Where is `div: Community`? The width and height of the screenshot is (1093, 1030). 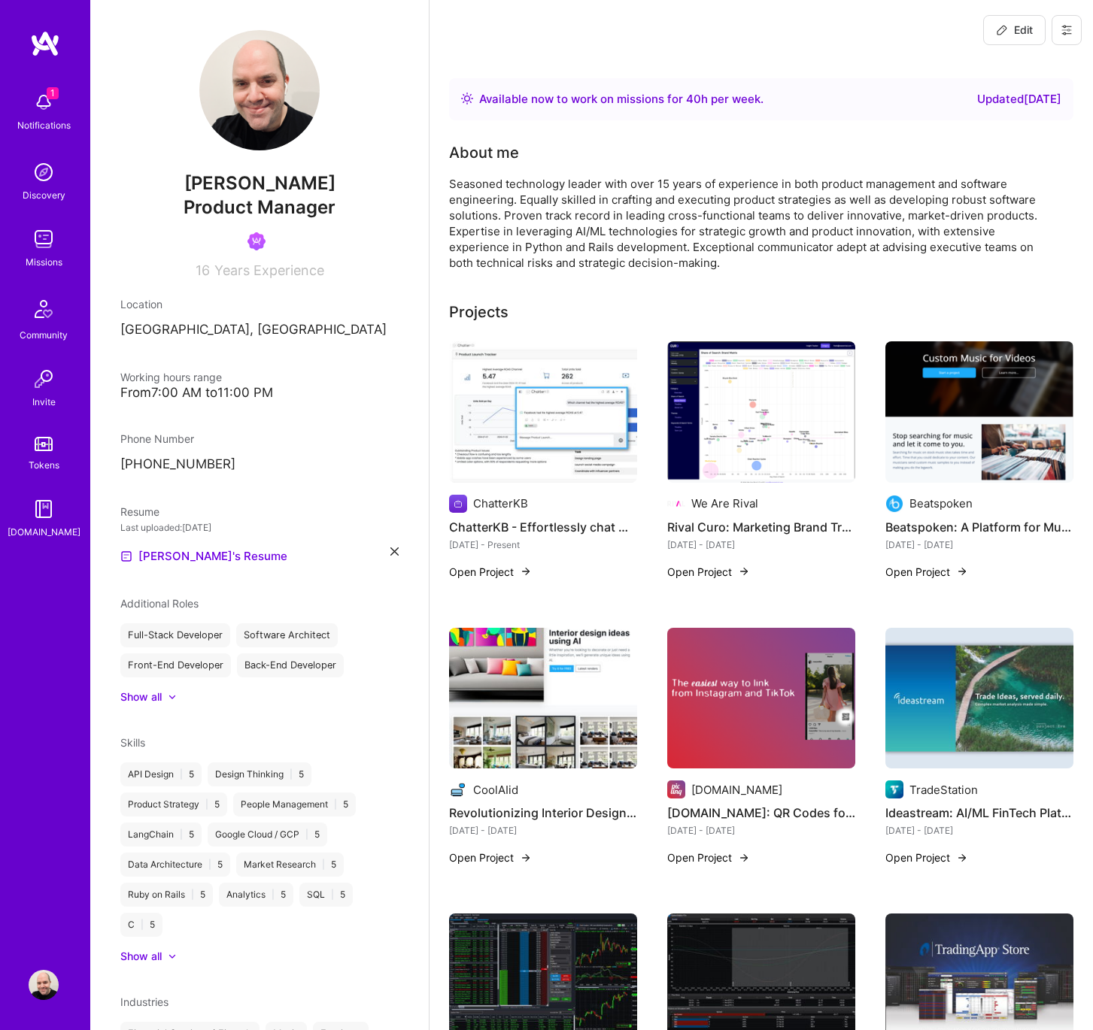
div: Community is located at coordinates (44, 335).